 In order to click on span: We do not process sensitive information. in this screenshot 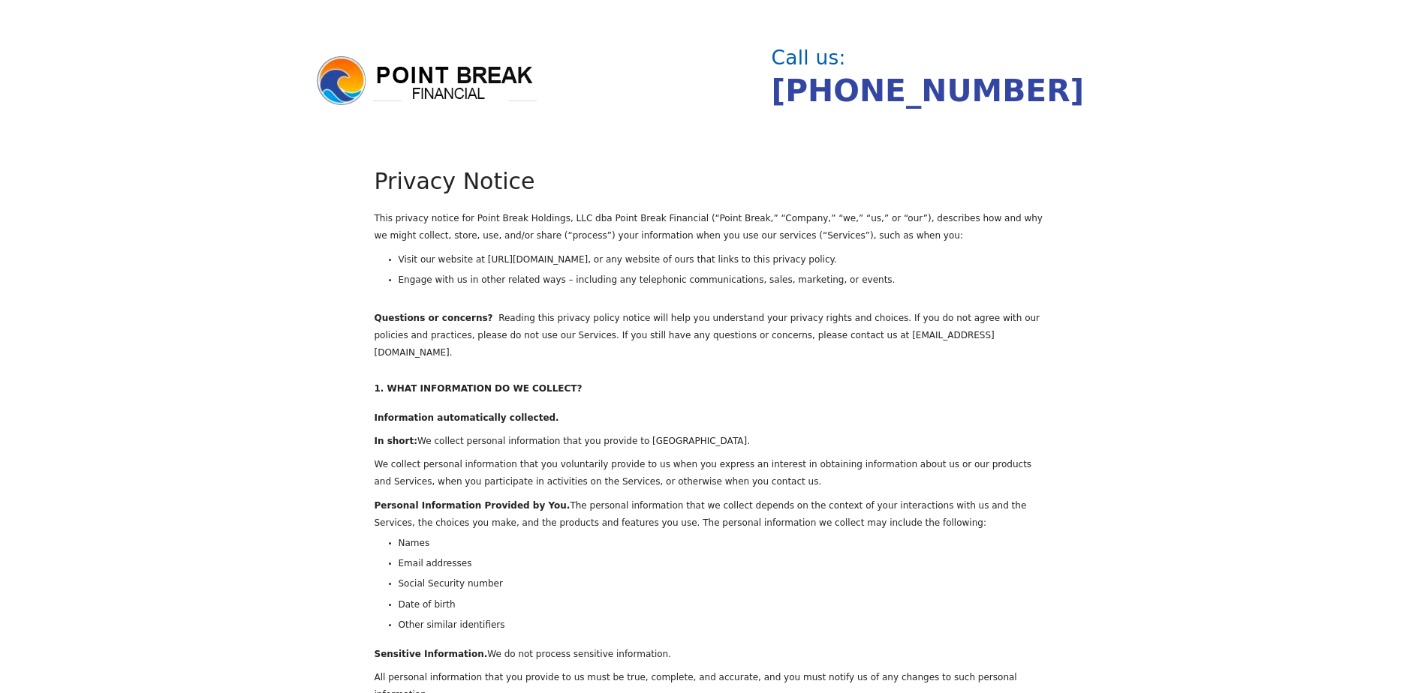, I will do `click(579, 654)`.